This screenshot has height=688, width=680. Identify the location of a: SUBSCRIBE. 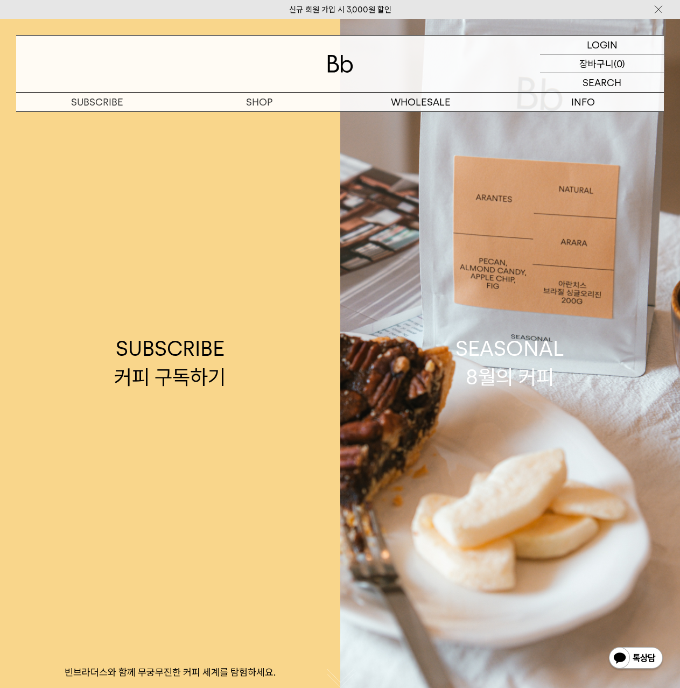
(97, 102).